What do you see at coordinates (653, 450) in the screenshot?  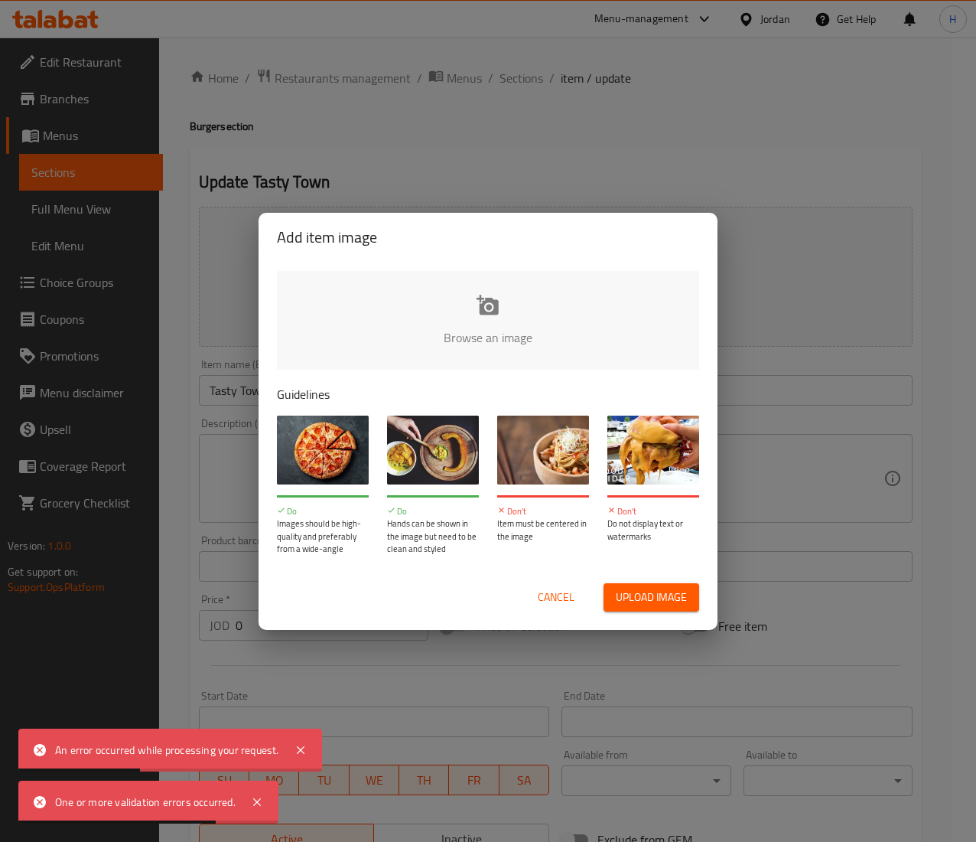 I see `img: guide-img-4@3x.jpg` at bounding box center [653, 450].